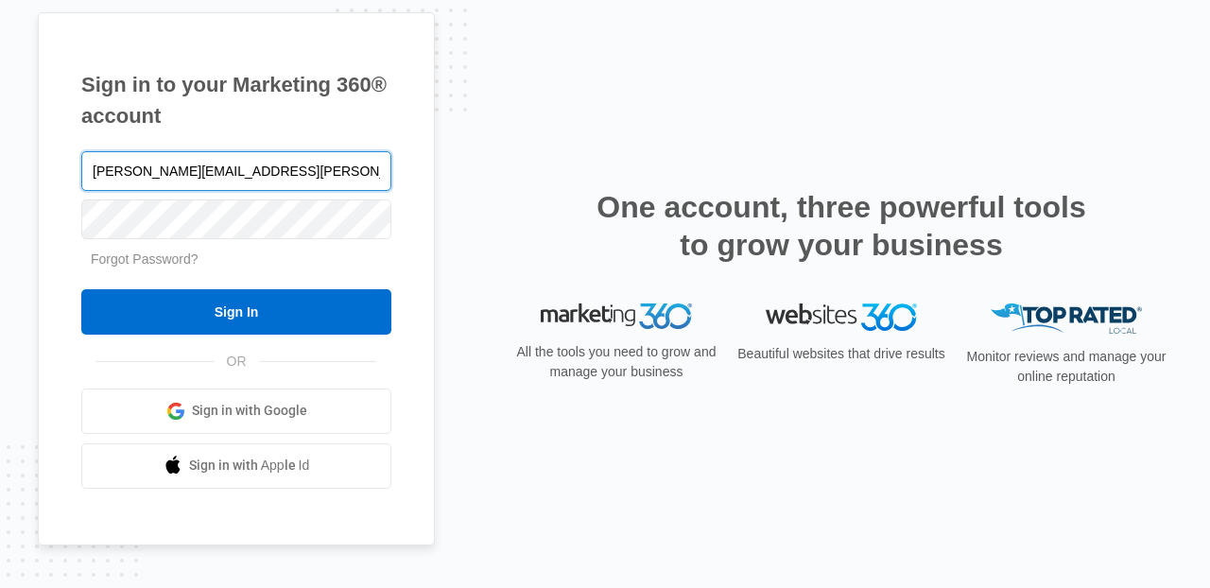  I want to click on span: Sign in with Google, so click(249, 410).